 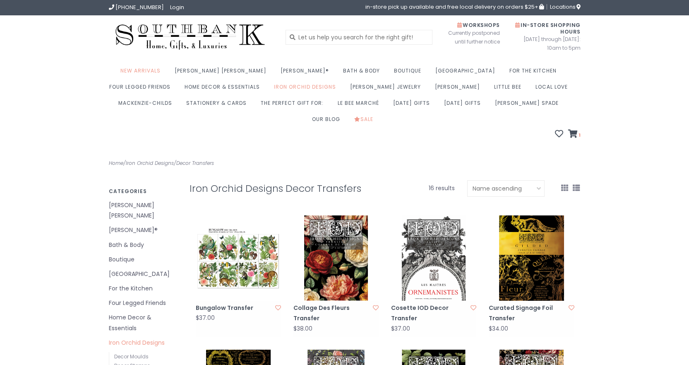 What do you see at coordinates (532, 258) in the screenshot?
I see `img: Curated Signage Foil Transfer` at bounding box center [532, 258].